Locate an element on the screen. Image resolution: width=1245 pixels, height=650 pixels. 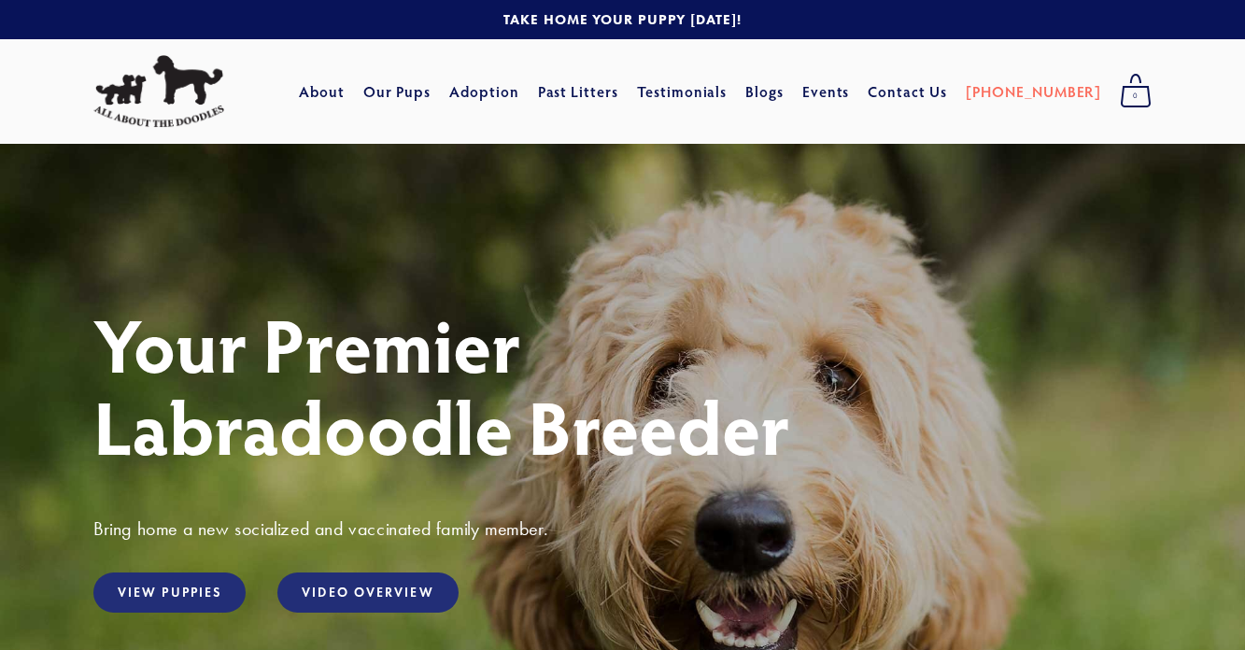
h1: Your Premier Labradoodle Breeder is located at coordinates (622, 385).